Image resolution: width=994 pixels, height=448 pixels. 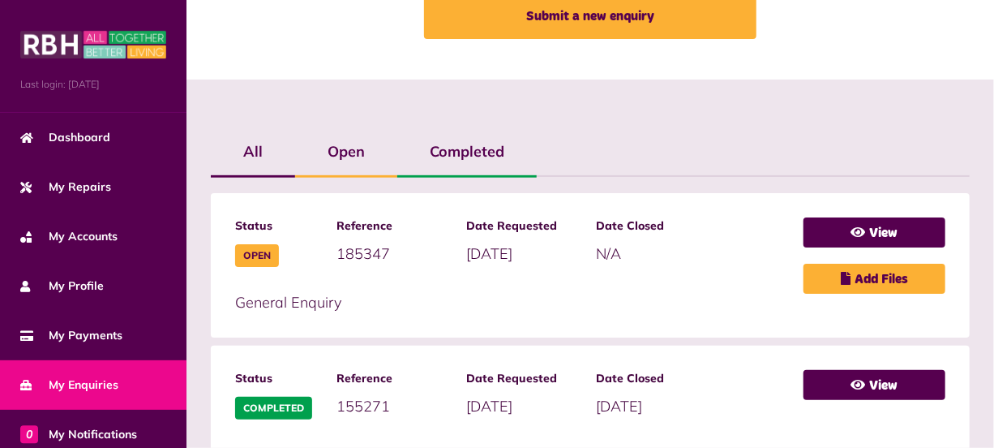 What do you see at coordinates (69, 384) in the screenshot?
I see `span: My Enquiries` at bounding box center [69, 384].